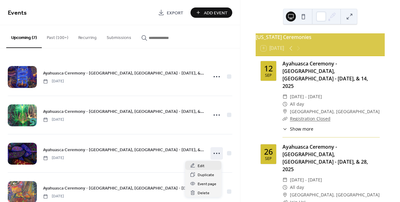 This screenshot has height=202, width=400. What do you see at coordinates (119, 36) in the screenshot?
I see `button: Submissions` at bounding box center [119, 36].